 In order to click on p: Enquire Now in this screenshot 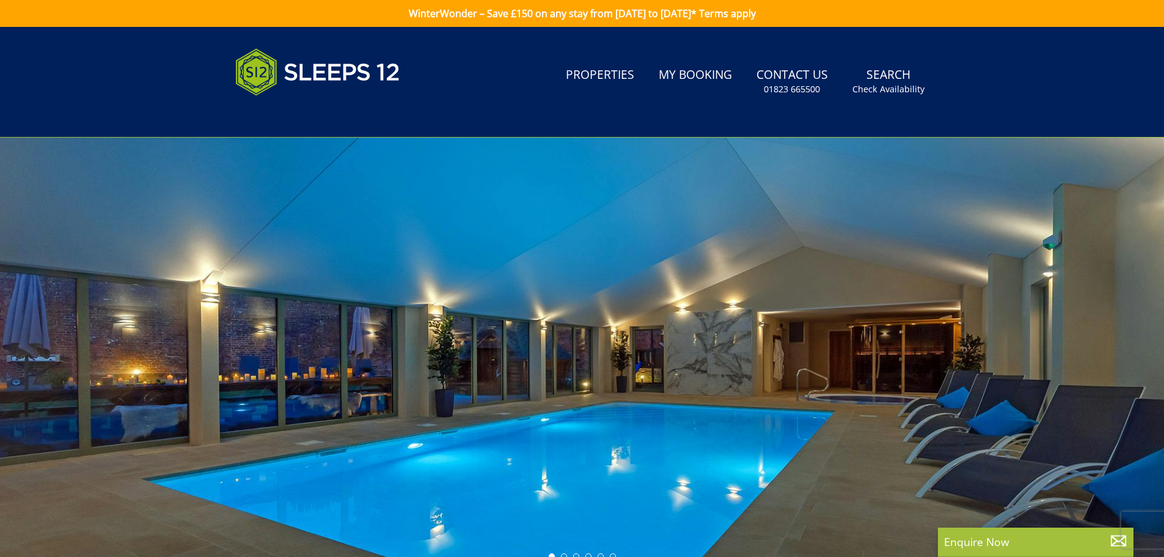, I will do `click(1036, 541)`.